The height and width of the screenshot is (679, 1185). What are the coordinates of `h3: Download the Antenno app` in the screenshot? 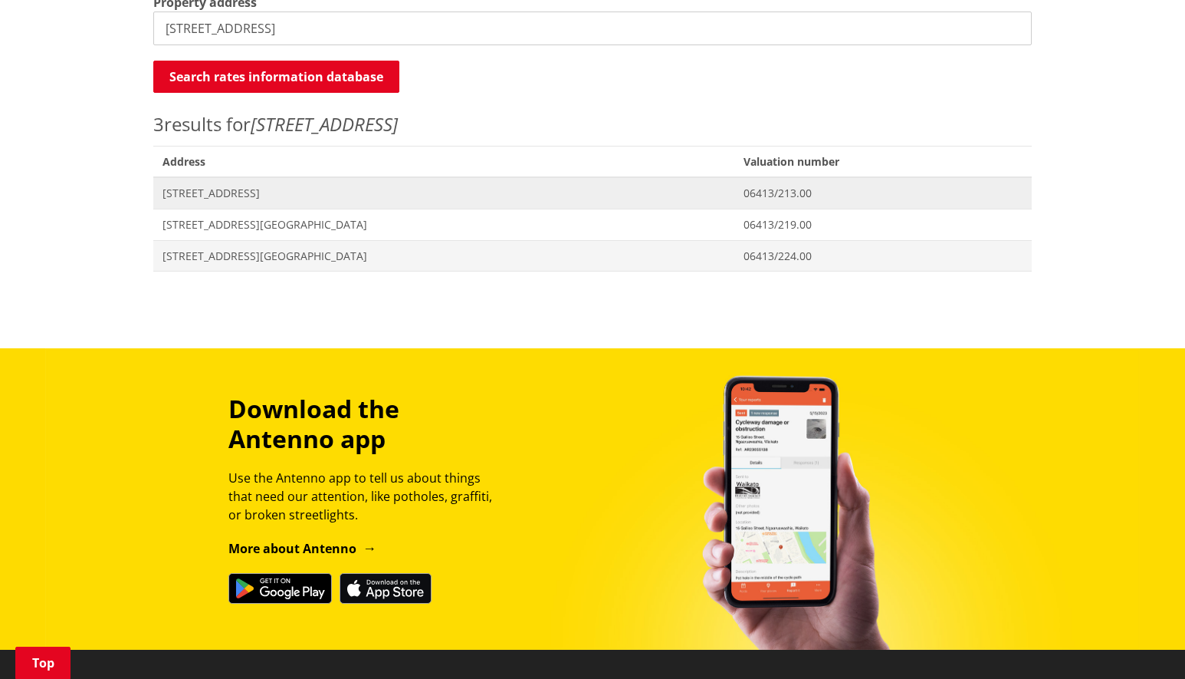 It's located at (367, 423).